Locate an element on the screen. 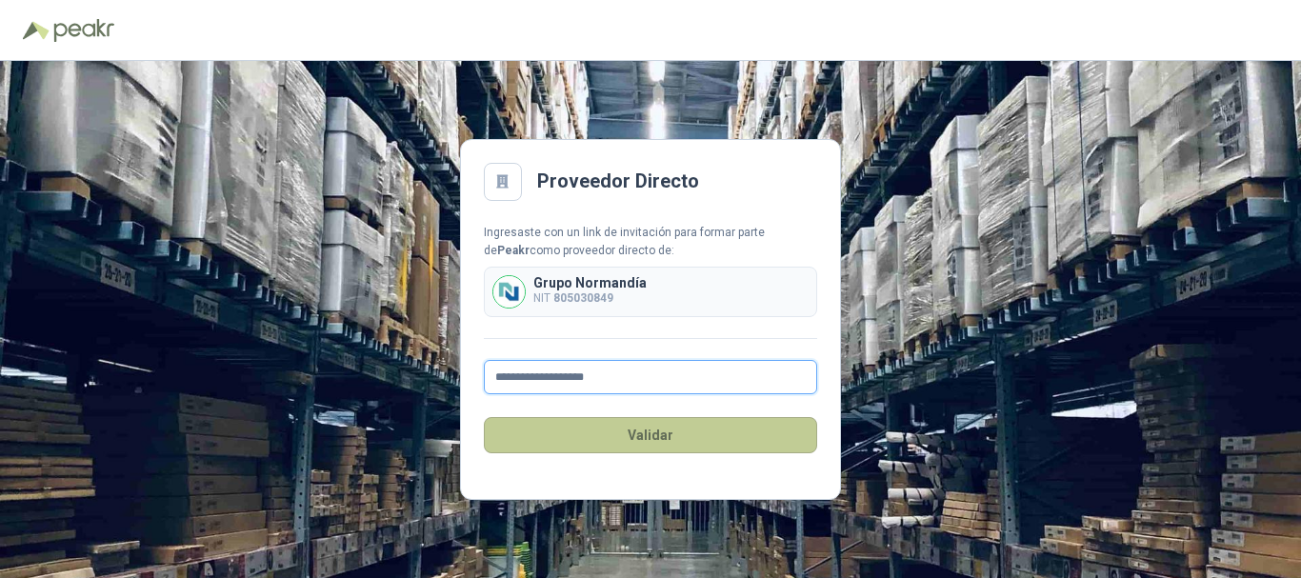 The width and height of the screenshot is (1301, 578). b: 805030849 is located at coordinates (583, 298).